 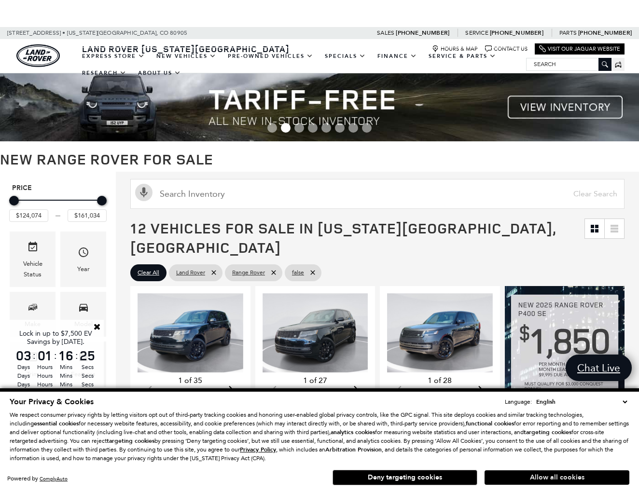 What do you see at coordinates (506, 49) in the screenshot?
I see `a: Contact Us` at bounding box center [506, 49].